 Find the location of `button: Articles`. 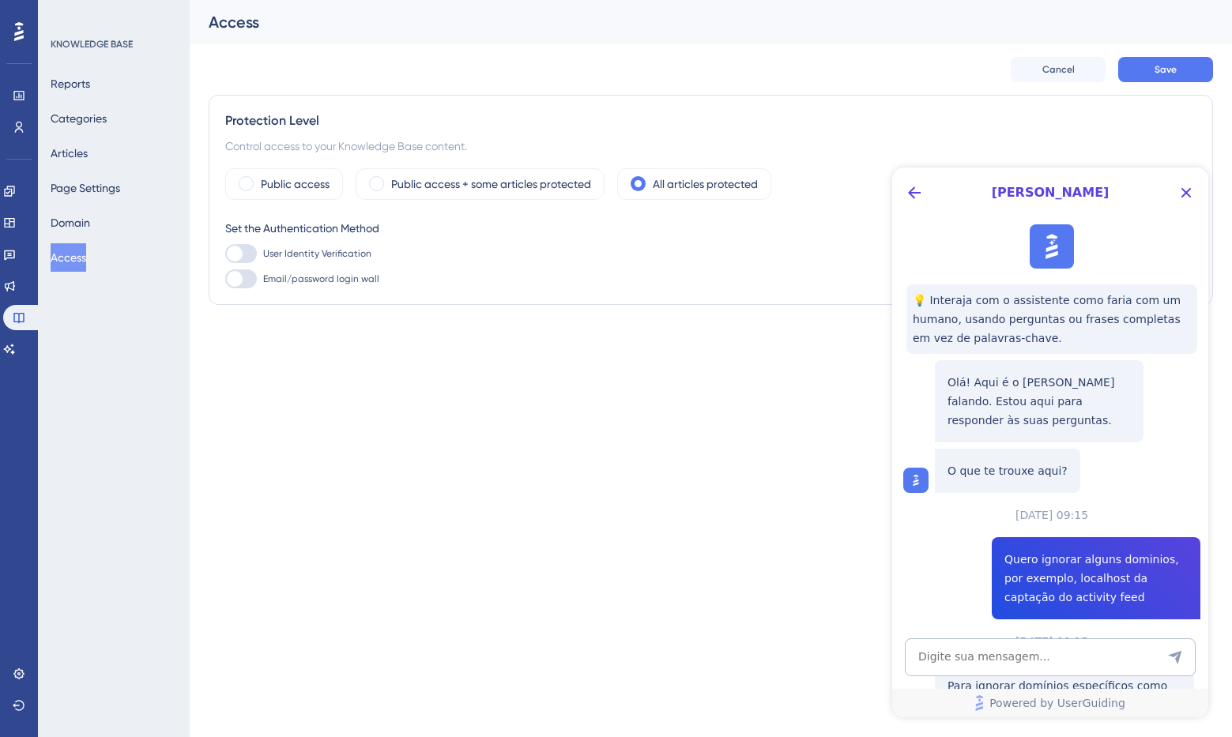

button: Articles is located at coordinates (69, 153).